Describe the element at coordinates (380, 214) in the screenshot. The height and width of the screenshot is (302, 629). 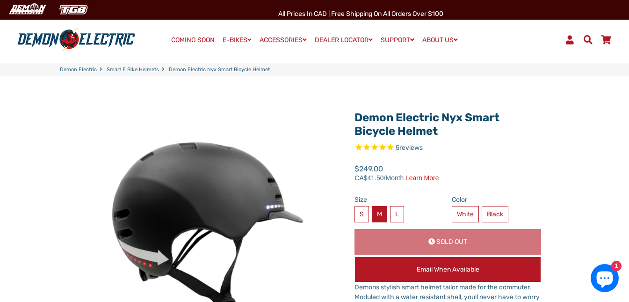
I see `label: M` at that location.